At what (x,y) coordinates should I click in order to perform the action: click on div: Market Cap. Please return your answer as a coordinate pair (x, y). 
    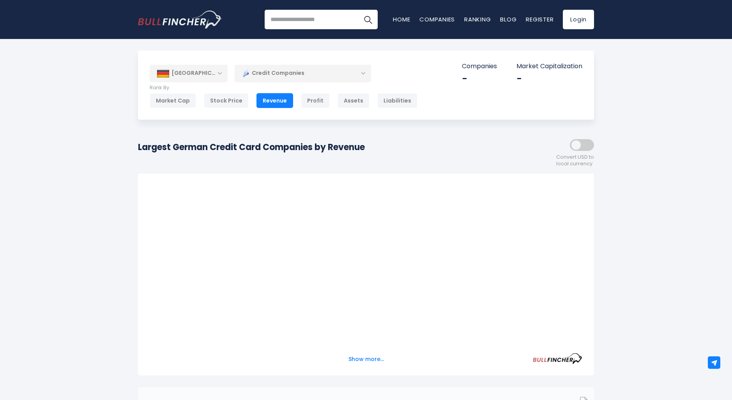
    Looking at the image, I should click on (173, 101).